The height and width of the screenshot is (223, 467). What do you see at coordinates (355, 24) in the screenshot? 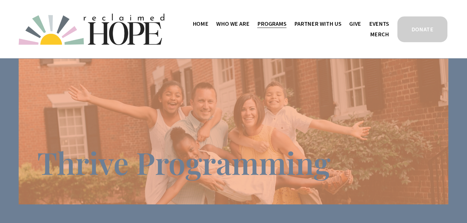
I see `a: Give` at bounding box center [355, 24].